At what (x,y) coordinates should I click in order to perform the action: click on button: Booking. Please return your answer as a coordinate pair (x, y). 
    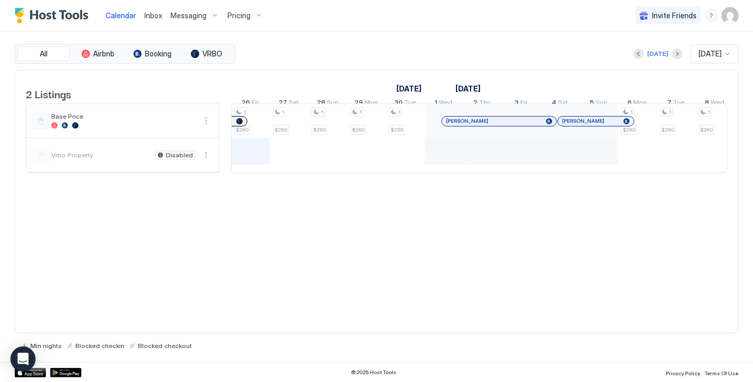
    Looking at the image, I should click on (152, 54).